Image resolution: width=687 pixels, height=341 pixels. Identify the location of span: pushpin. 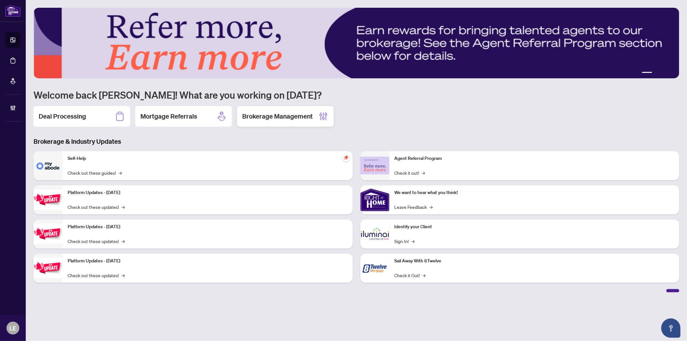
(346, 157).